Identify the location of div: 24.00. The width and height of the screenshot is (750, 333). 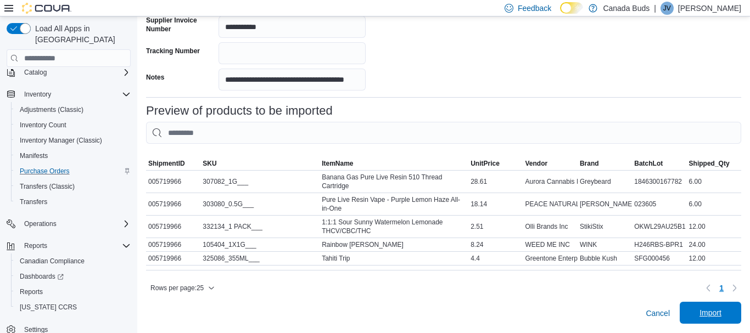
(713, 245).